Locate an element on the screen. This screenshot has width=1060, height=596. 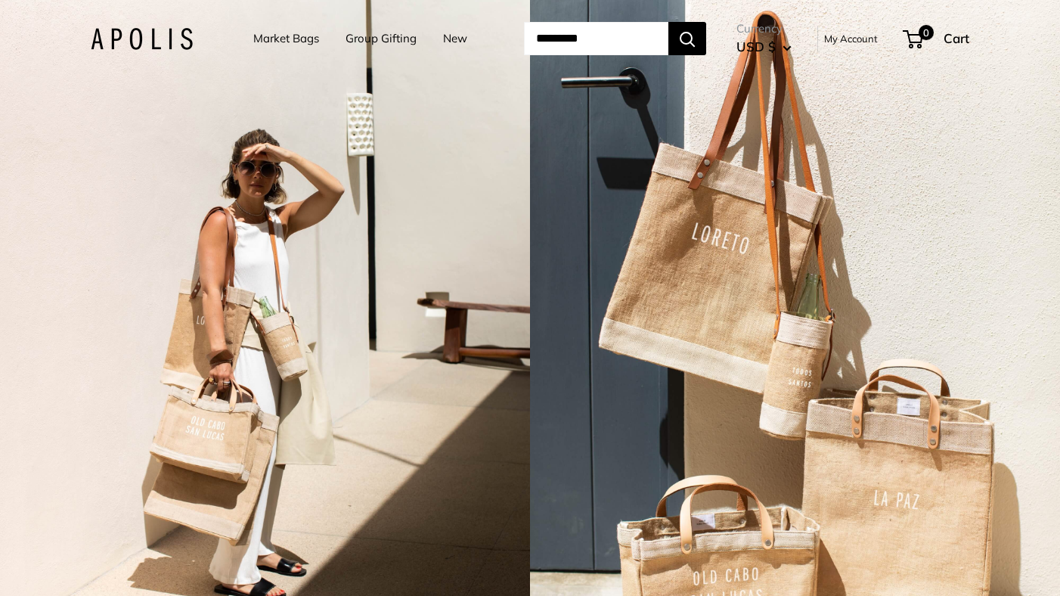
a: My Account is located at coordinates (850, 39).